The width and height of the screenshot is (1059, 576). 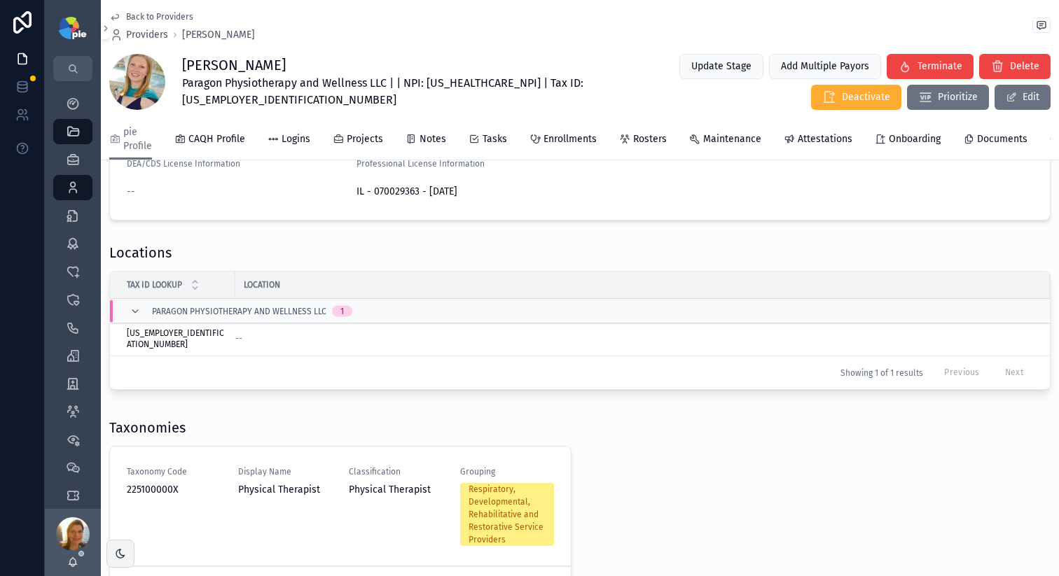 I want to click on span: Delete, so click(x=1025, y=67).